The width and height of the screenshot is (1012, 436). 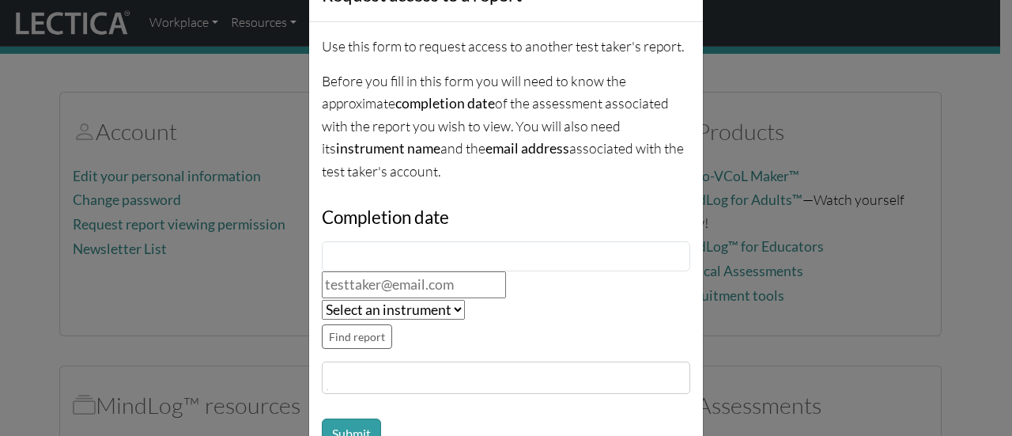 What do you see at coordinates (506, 46) in the screenshot?
I see `p: Use this form to request access to another test taker's report.` at bounding box center [506, 46].